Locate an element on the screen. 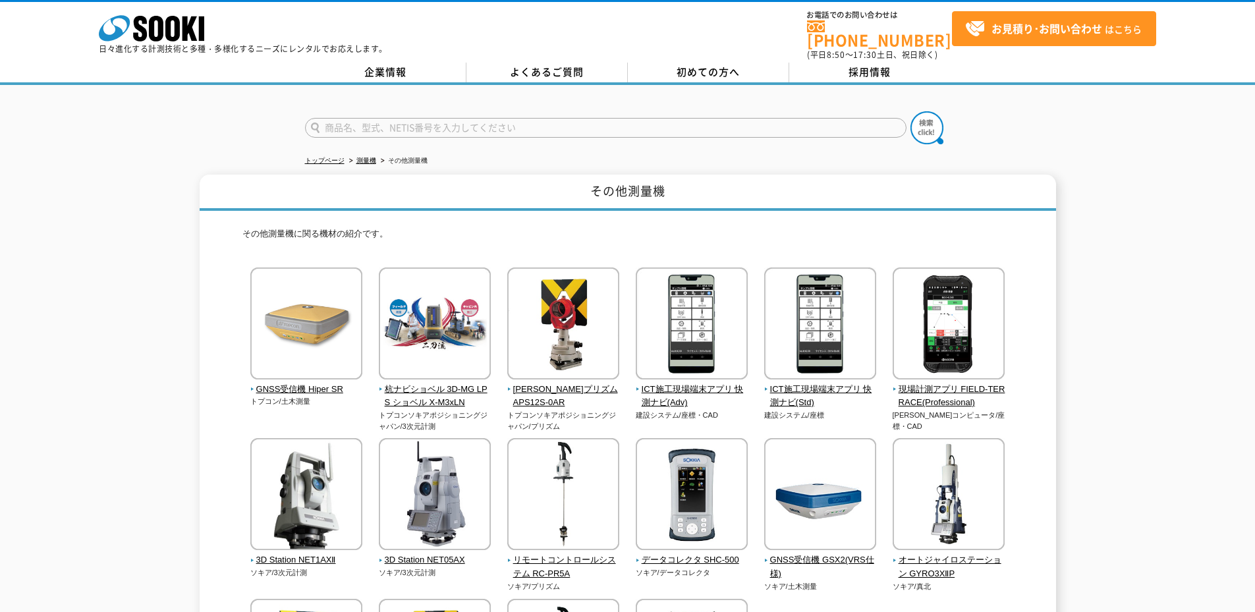 This screenshot has height=612, width=1255. p: 日々進化する計測技術と多種・多様化するニーズにレンタルでお応えします。 is located at coordinates (243, 49).